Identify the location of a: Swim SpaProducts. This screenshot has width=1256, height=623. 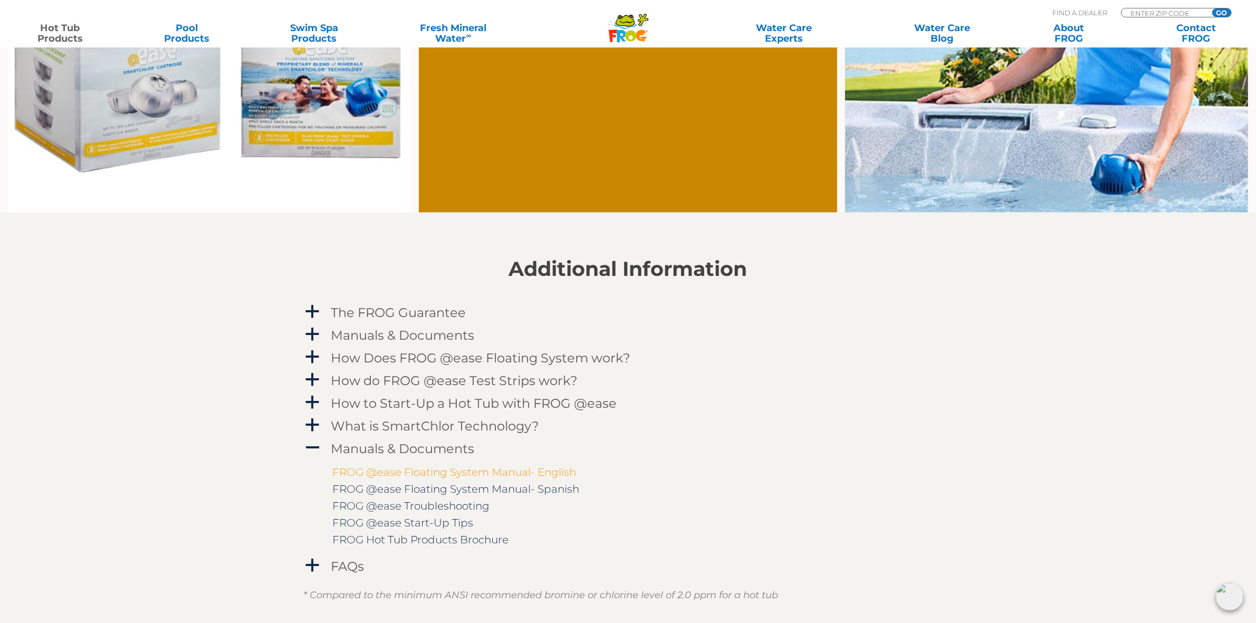
(314, 33).